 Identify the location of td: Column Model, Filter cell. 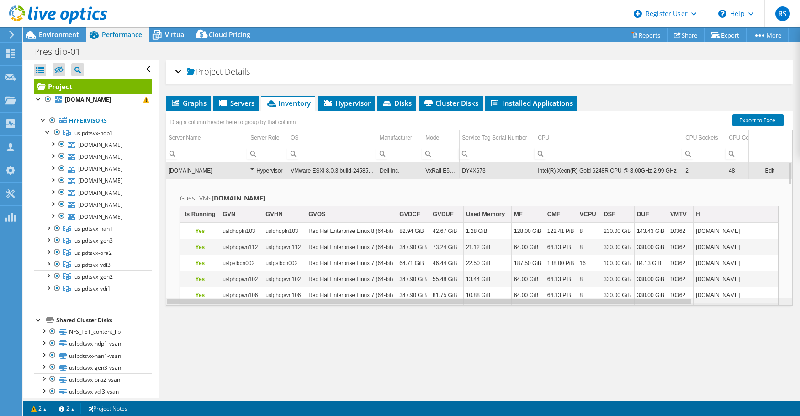
(442, 153).